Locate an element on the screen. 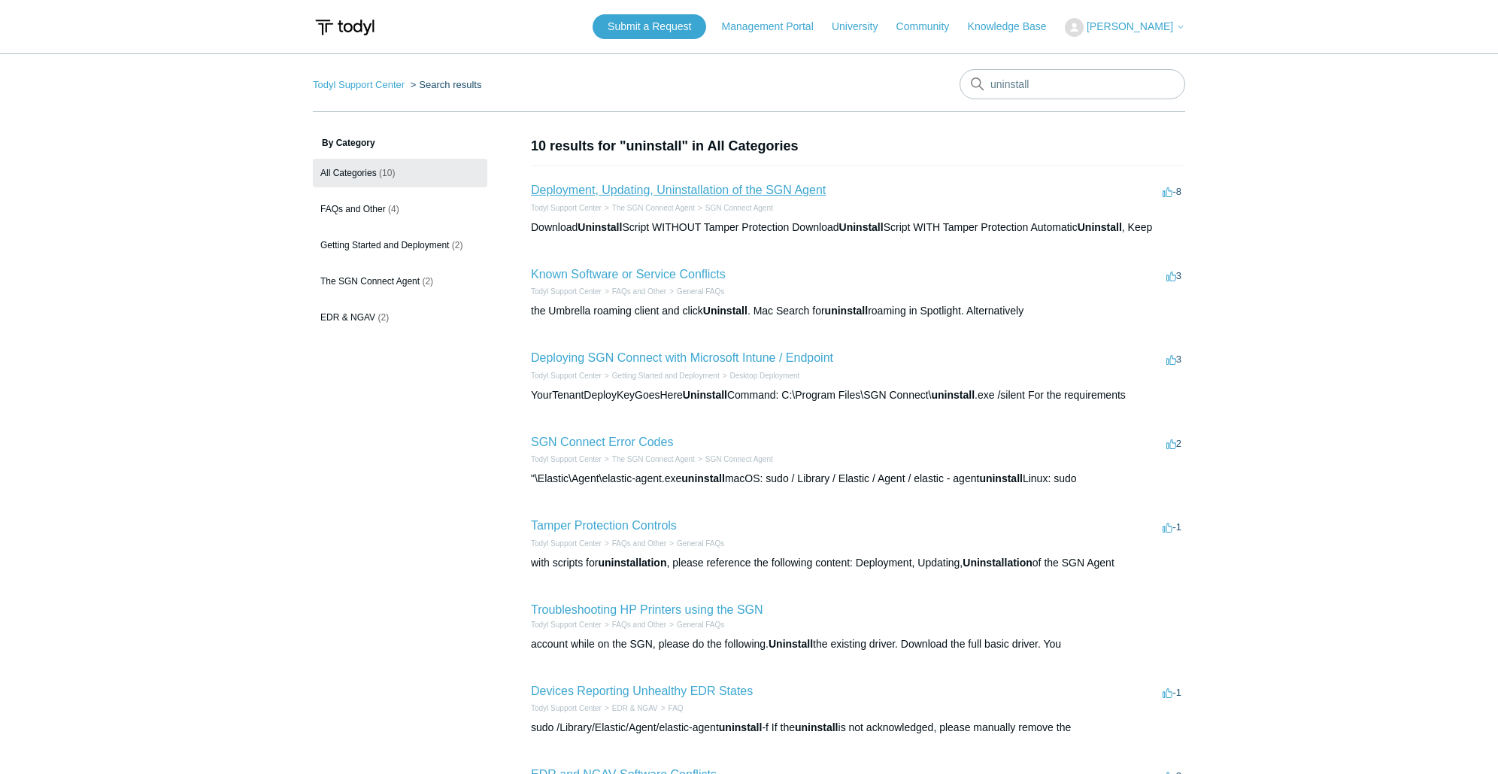  a: All Categories (10) is located at coordinates (400, 173).